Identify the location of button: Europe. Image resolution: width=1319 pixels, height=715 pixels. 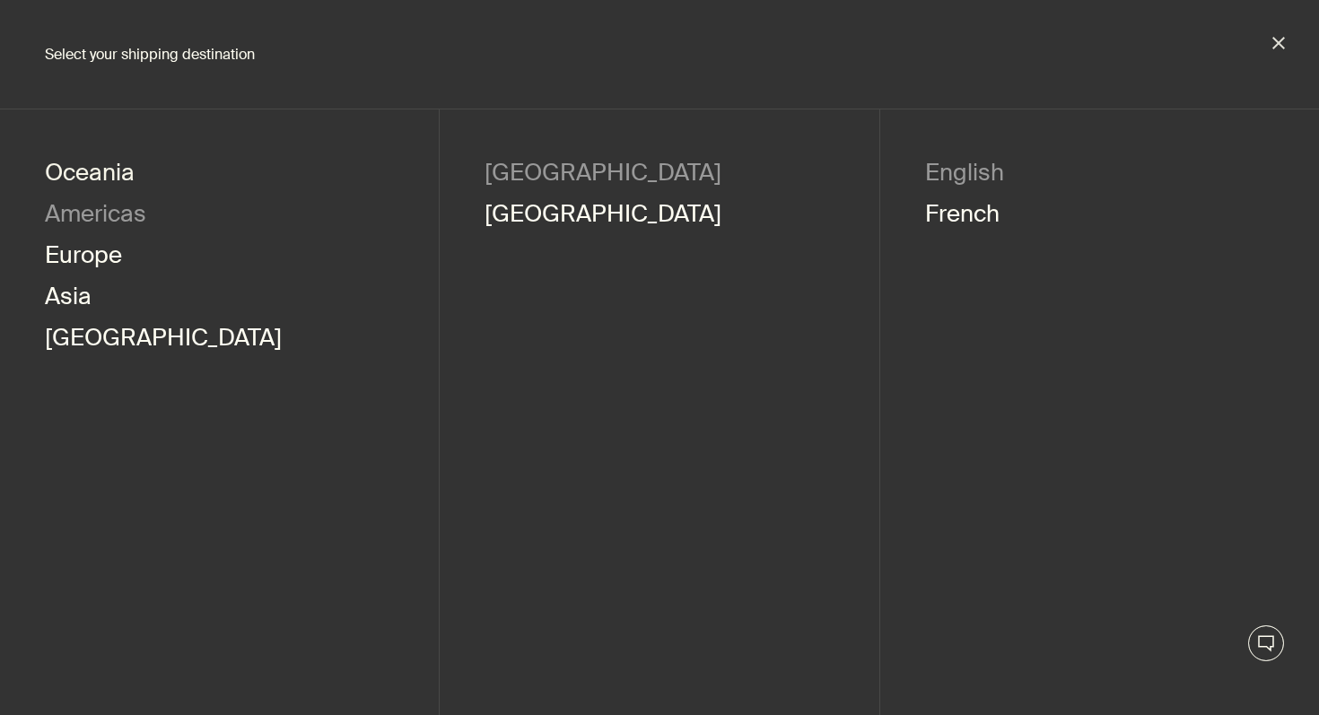
(83, 257).